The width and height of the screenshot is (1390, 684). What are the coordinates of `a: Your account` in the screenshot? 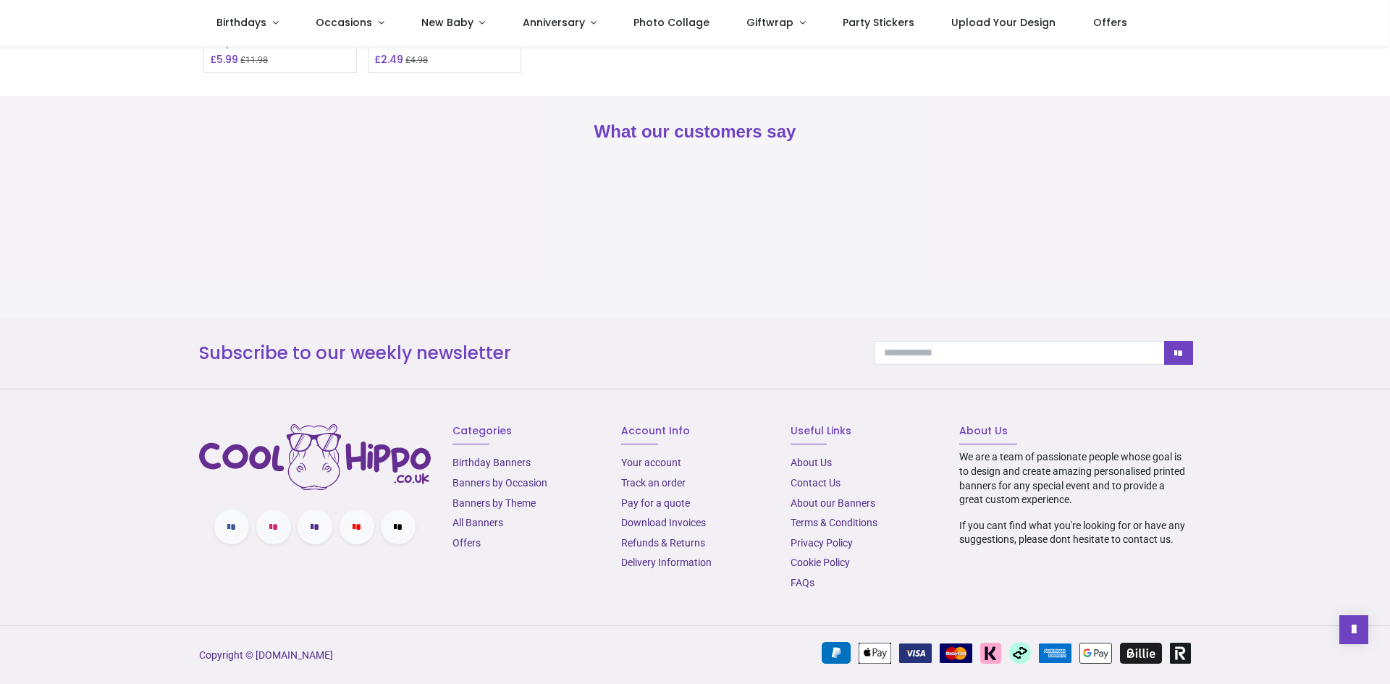 It's located at (651, 463).